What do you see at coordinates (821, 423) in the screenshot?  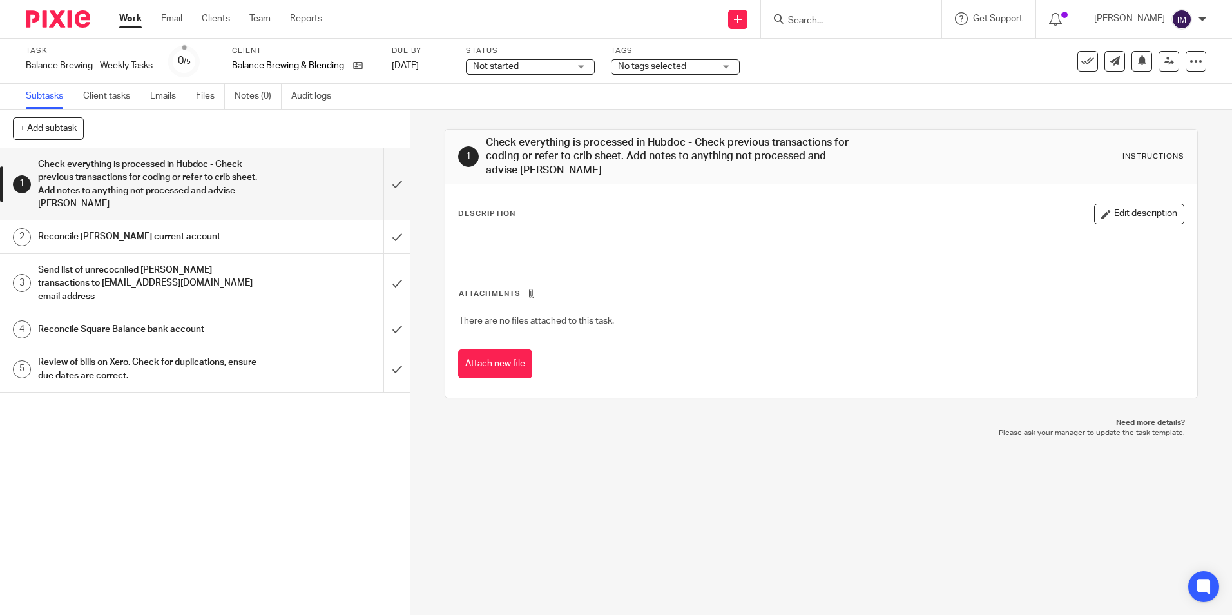 I see `p: Need more details?` at bounding box center [821, 423].